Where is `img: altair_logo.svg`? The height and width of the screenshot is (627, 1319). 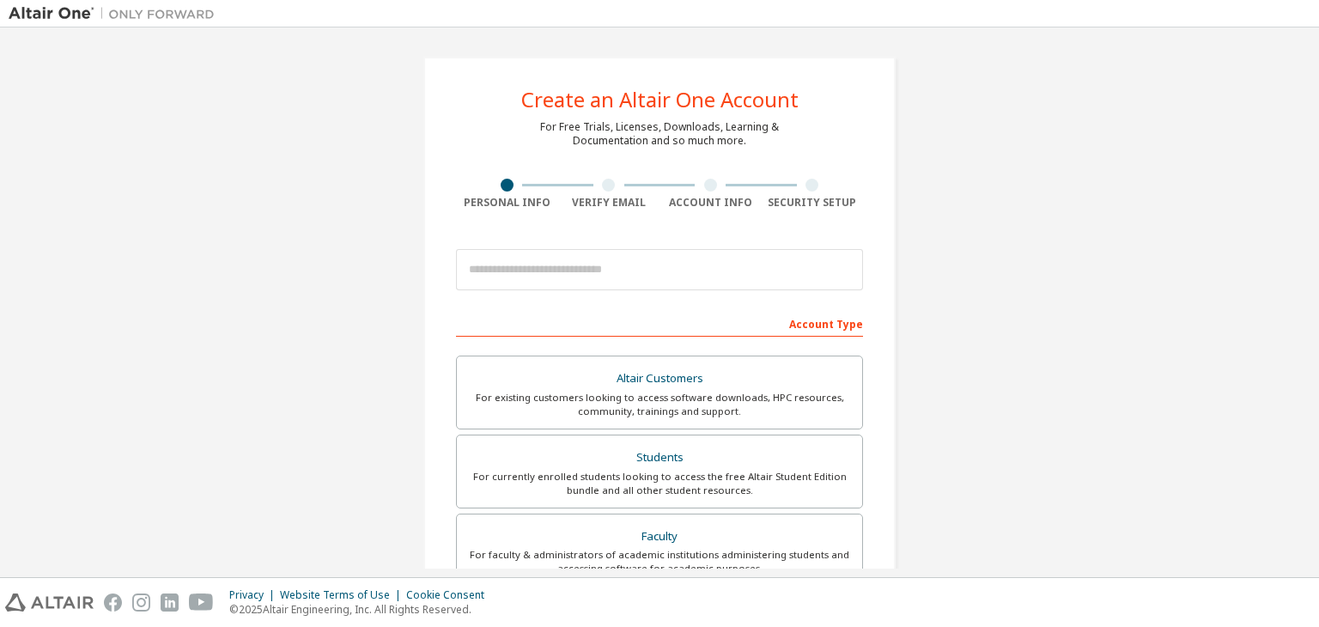 img: altair_logo.svg is located at coordinates (49, 602).